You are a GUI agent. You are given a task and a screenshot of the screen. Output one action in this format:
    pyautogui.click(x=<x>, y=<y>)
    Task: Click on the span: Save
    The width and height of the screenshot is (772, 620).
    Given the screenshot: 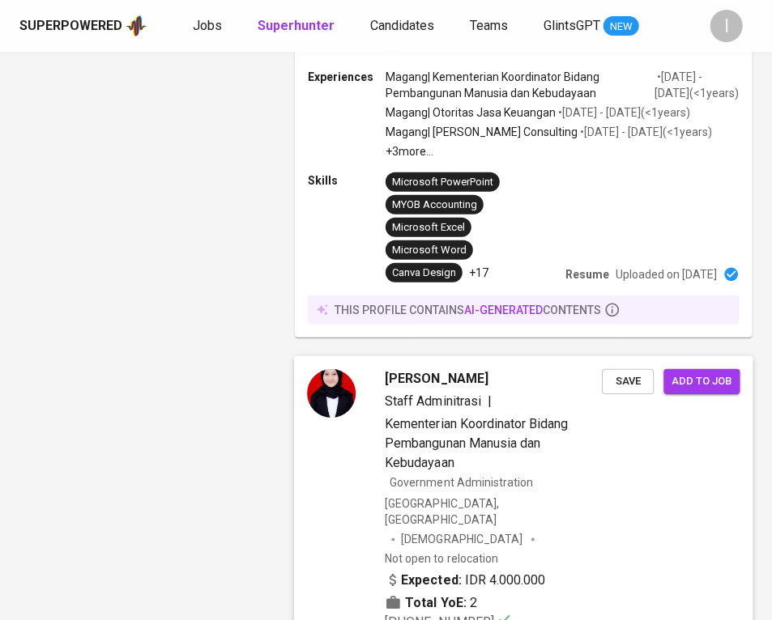 What is the action you would take?
    pyautogui.click(x=628, y=381)
    